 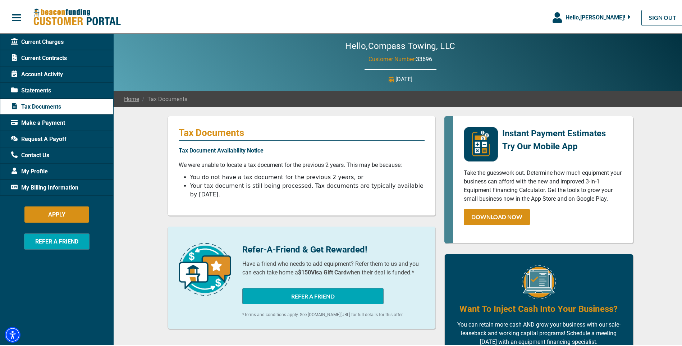 What do you see at coordinates (205, 268) in the screenshot?
I see `img: refer-a-friend-icon.png` at bounding box center [205, 268].